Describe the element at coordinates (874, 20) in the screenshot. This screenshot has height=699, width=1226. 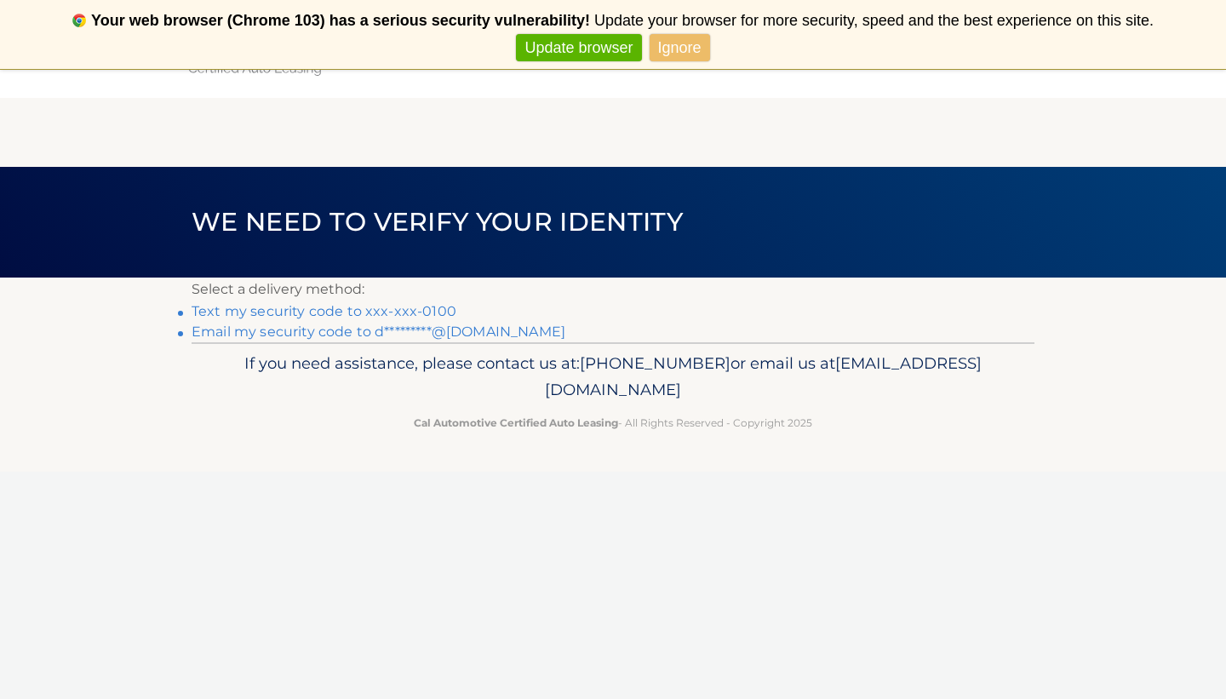
I see `span: Update your browser for more security, speed and the best experience on this site.` at that location.